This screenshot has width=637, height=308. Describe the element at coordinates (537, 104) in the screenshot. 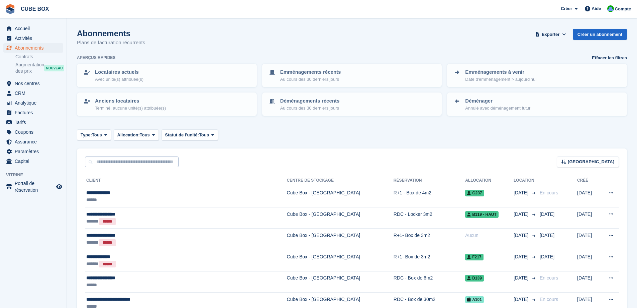

I see `a: Déménager Annulé avec déménagement futur` at that location.